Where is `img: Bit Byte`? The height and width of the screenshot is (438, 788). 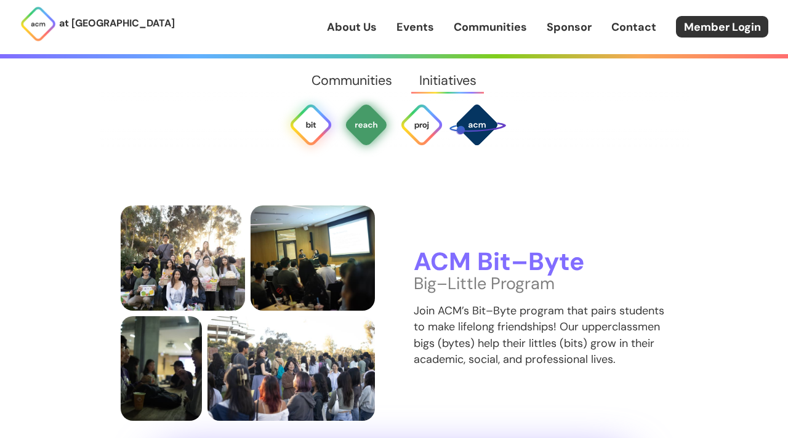 img: Bit Byte is located at coordinates (311, 125).